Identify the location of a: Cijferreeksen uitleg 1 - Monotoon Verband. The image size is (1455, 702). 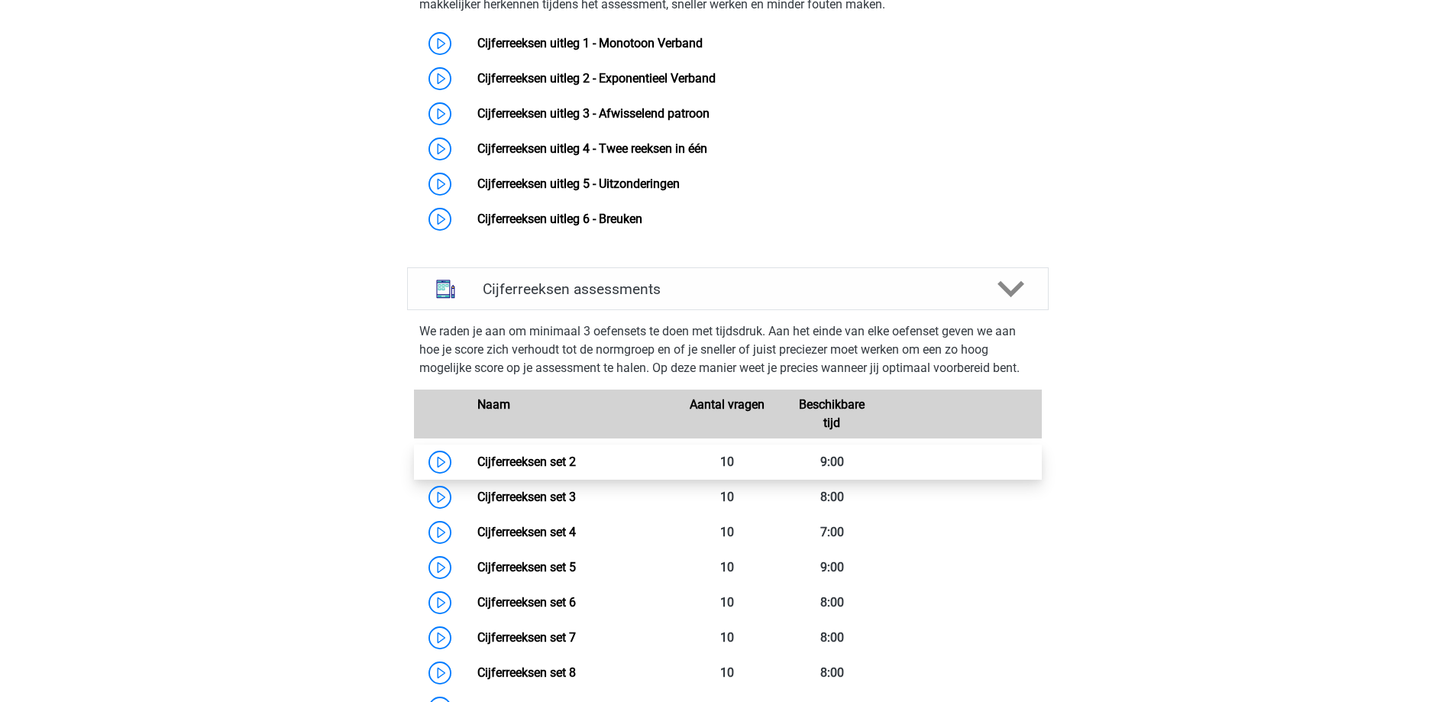
(590, 43).